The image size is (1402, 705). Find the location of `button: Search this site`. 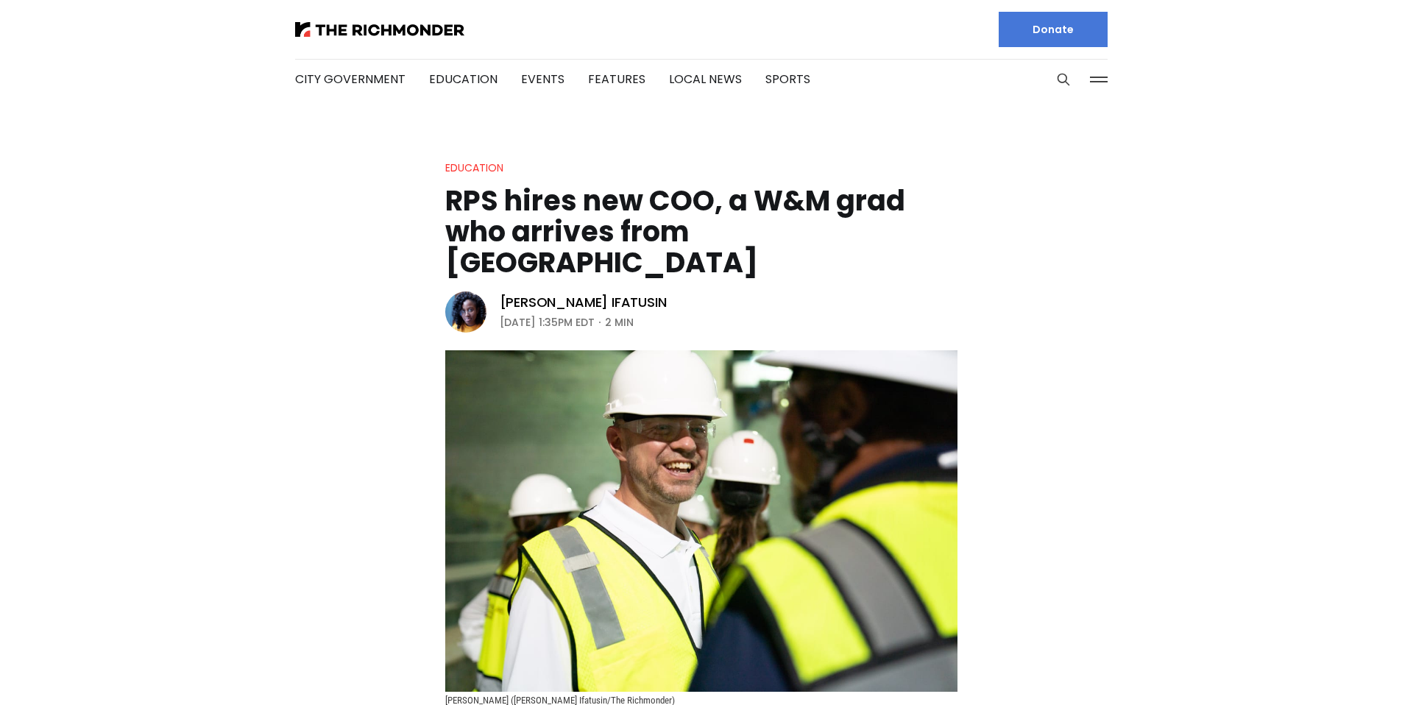

button: Search this site is located at coordinates (1064, 80).